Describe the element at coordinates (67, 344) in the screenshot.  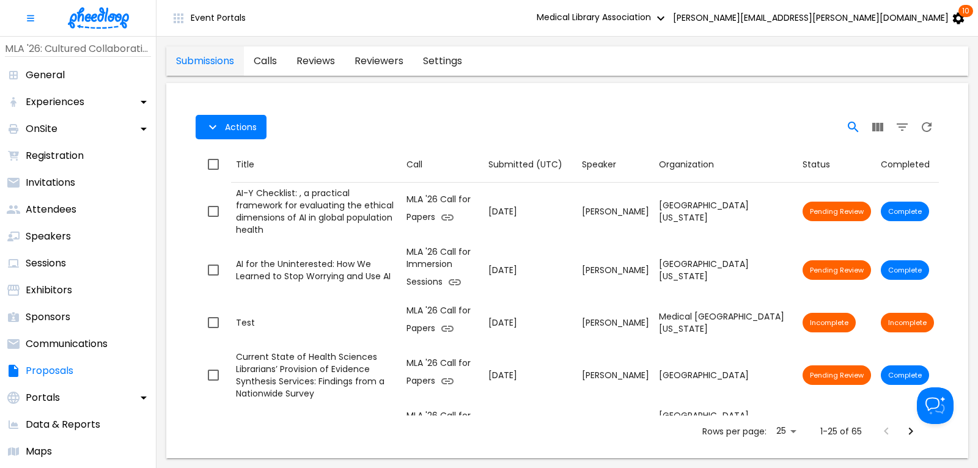
I see `p: Communications` at that location.